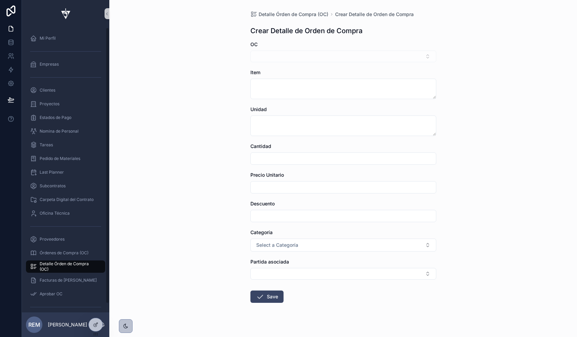  What do you see at coordinates (66, 64) in the screenshot?
I see `a: Empresas` at bounding box center [66, 64].